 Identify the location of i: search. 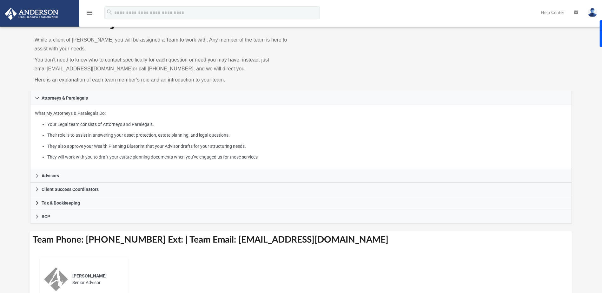
(109, 12).